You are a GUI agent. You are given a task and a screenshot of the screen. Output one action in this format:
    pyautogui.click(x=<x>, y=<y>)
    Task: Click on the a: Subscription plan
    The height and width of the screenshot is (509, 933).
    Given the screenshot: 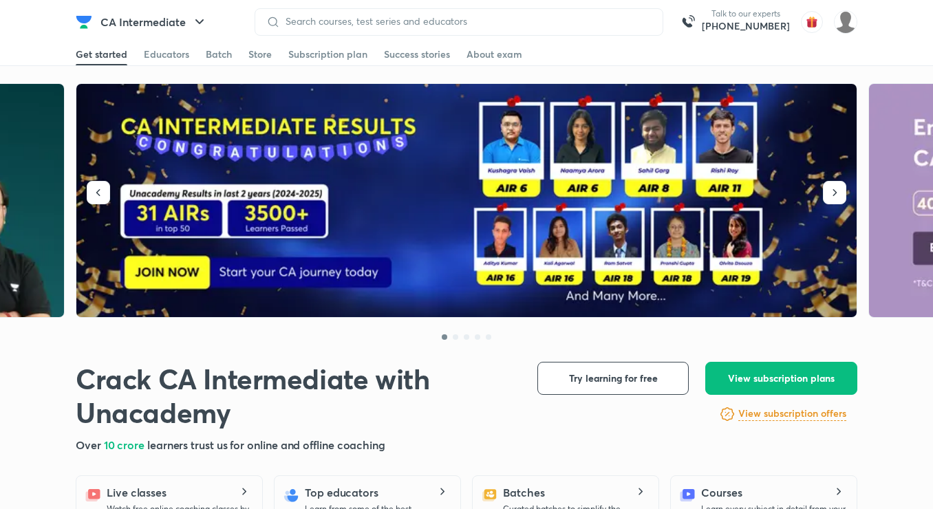 What is the action you would take?
    pyautogui.click(x=328, y=54)
    